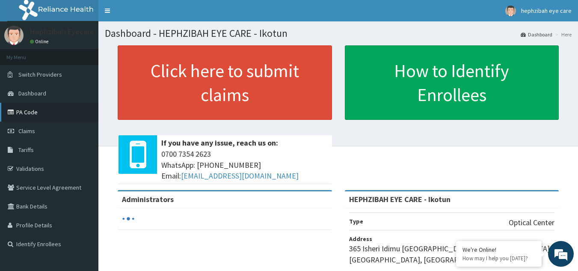 The width and height of the screenshot is (578, 271). I want to click on a: Dashboard, so click(536, 34).